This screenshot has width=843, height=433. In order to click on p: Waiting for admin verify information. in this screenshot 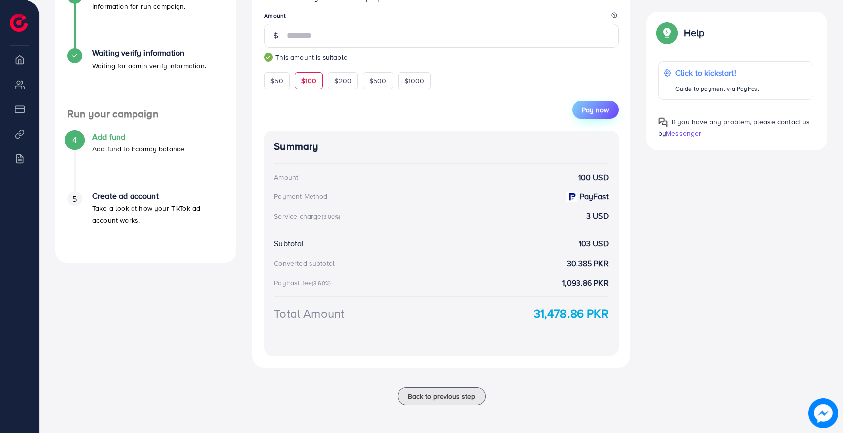, I will do `click(149, 66)`.